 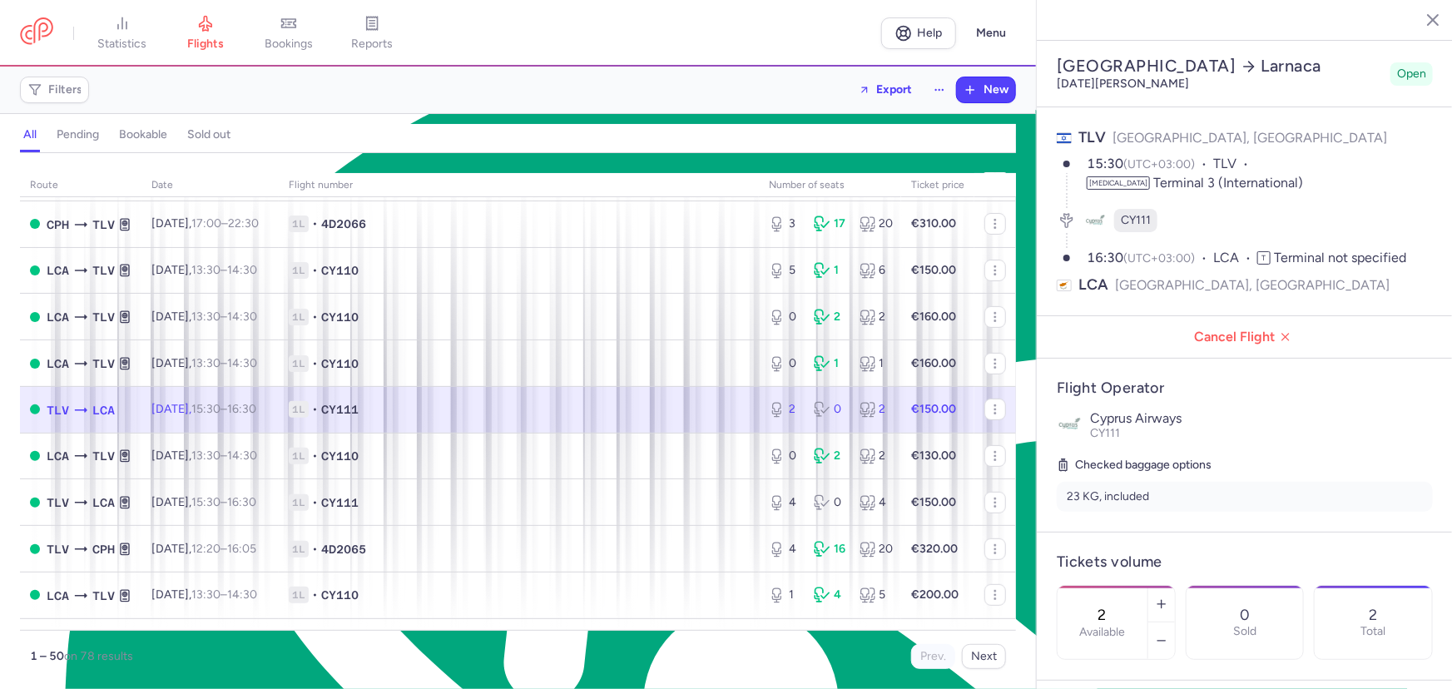 I want to click on span: statistics, so click(x=122, y=44).